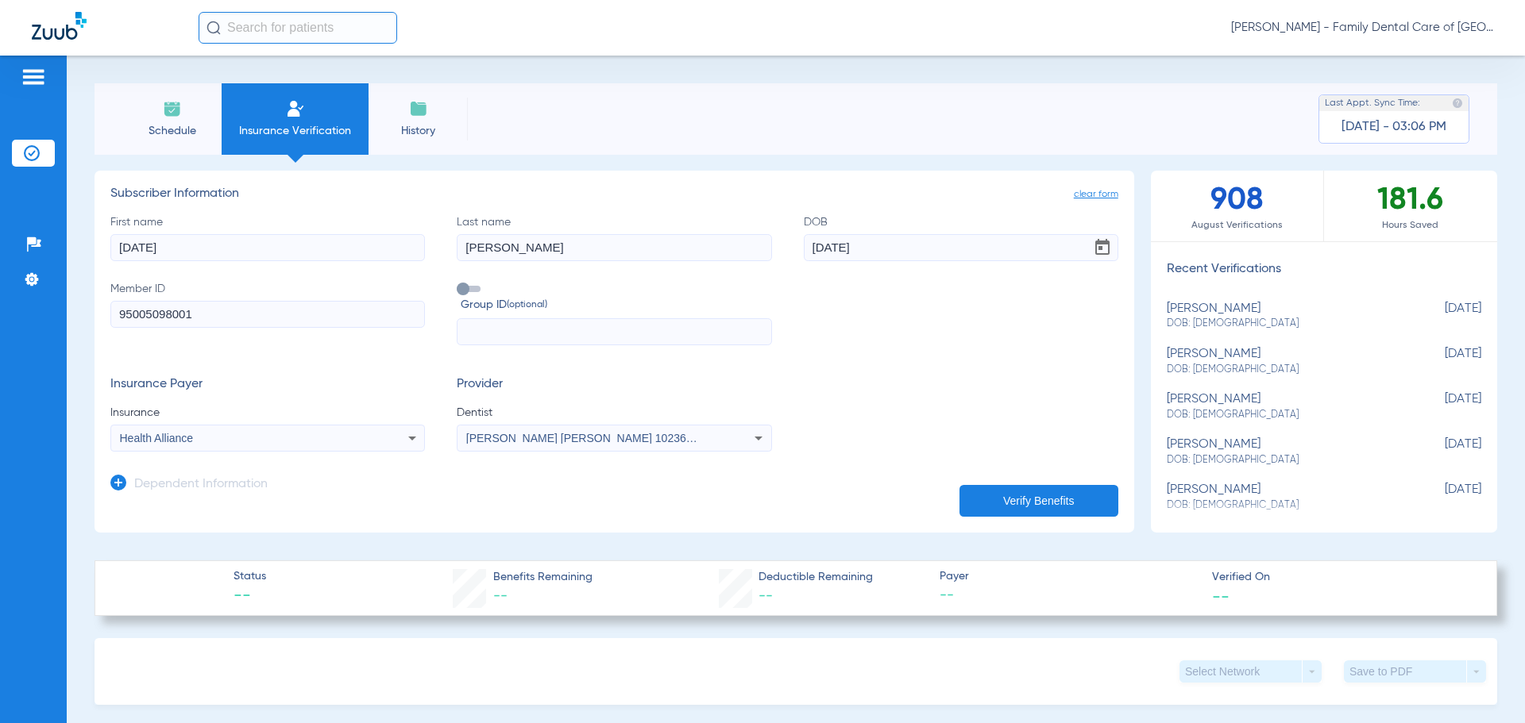  I want to click on img: History, so click(418, 109).